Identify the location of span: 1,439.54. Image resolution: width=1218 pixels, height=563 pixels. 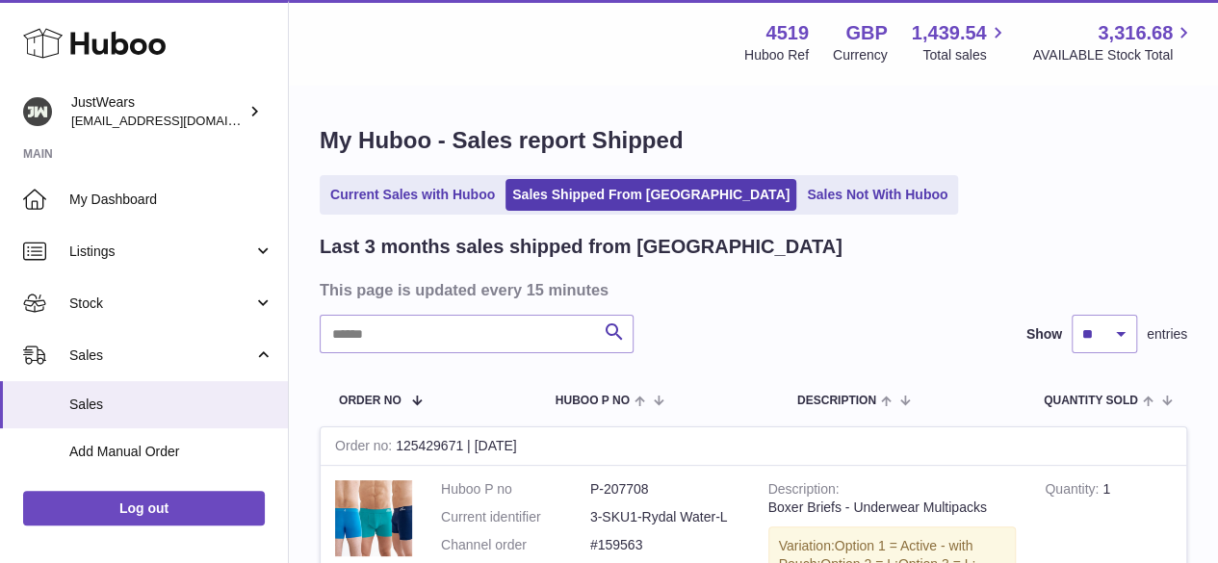
(949, 33).